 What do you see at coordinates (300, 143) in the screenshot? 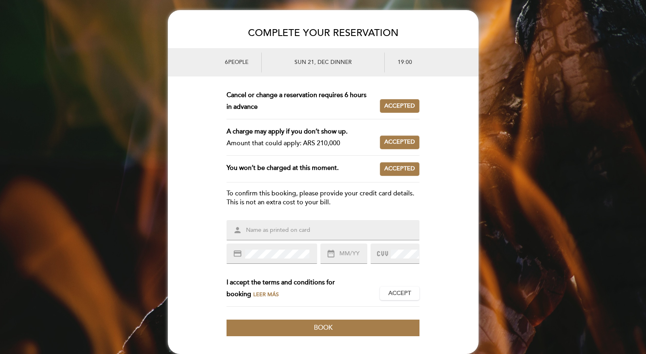
I see `div: Amount that could apply: ARS 210,000` at bounding box center [300, 143].